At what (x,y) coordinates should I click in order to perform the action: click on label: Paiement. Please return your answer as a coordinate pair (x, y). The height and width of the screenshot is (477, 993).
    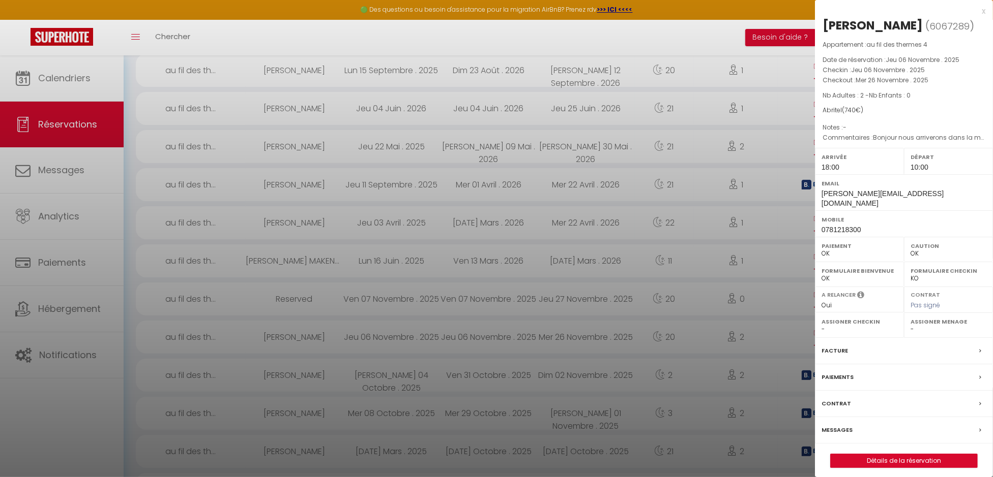
    Looking at the image, I should click on (859, 246).